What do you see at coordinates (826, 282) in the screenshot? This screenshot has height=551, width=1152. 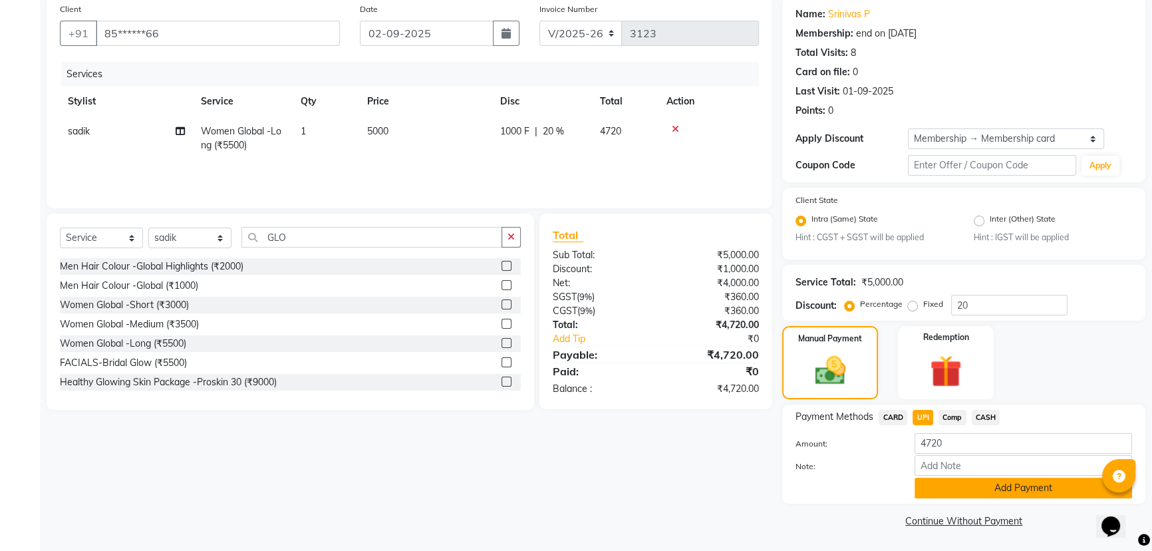 I see `div: Service Total:` at bounding box center [826, 282].